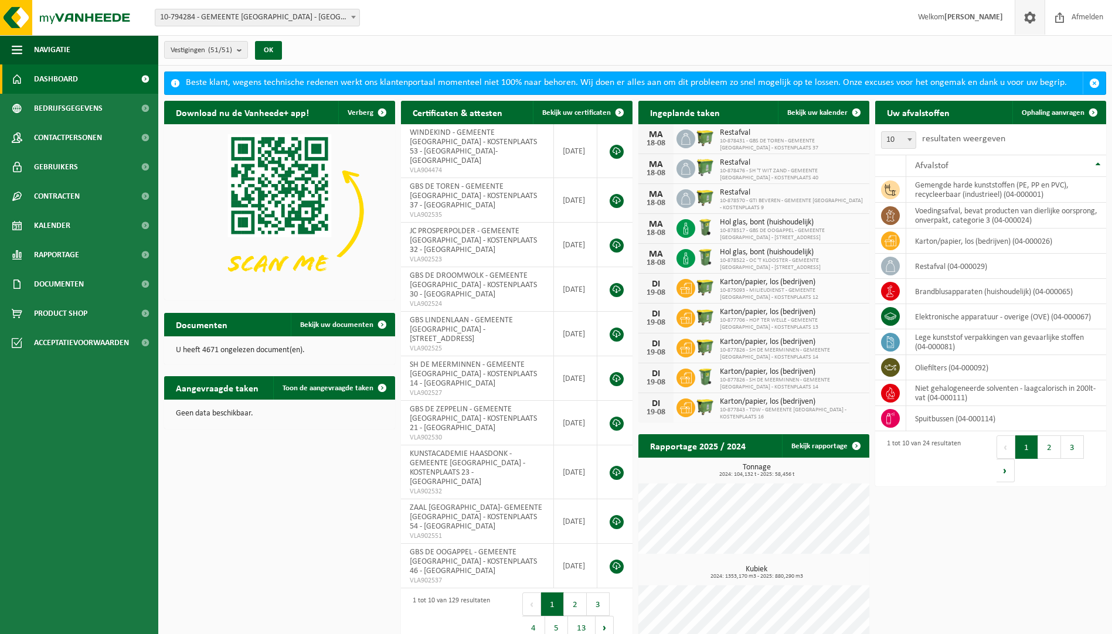 The width and height of the screenshot is (1112, 634). What do you see at coordinates (328, 388) in the screenshot?
I see `span: Toon de aangevraagde taken` at bounding box center [328, 388].